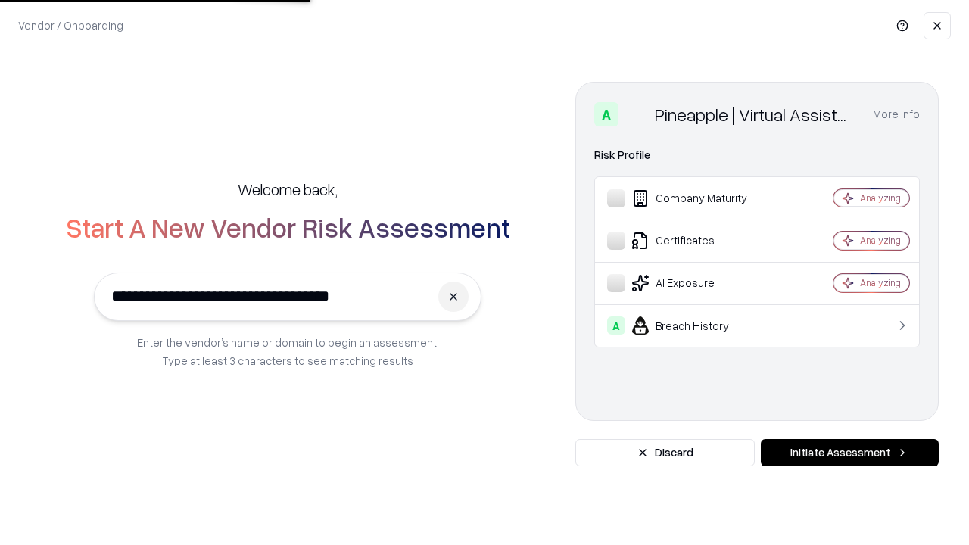  Describe the element at coordinates (755, 114) in the screenshot. I see `div: Pineapple | Virtual Assistant Agency` at that location.